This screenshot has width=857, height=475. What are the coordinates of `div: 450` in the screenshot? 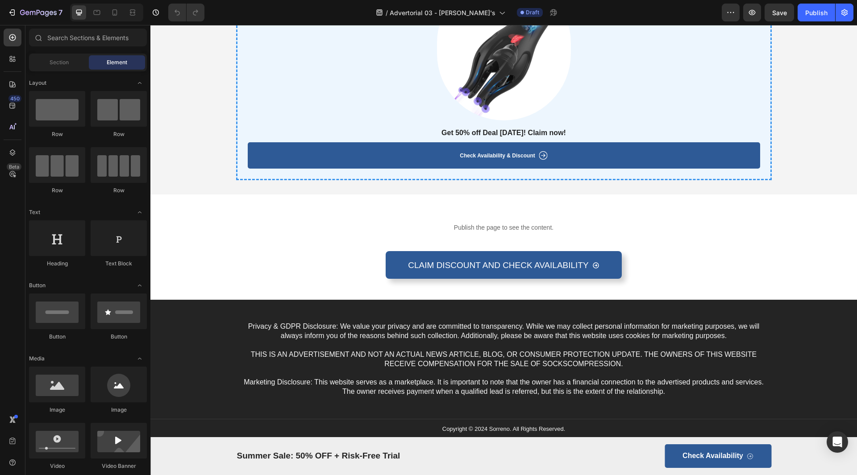 It's located at (15, 99).